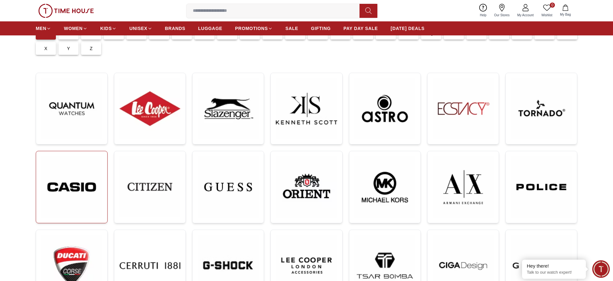 This screenshot has height=281, width=613. I want to click on a: BRANDS, so click(175, 28).